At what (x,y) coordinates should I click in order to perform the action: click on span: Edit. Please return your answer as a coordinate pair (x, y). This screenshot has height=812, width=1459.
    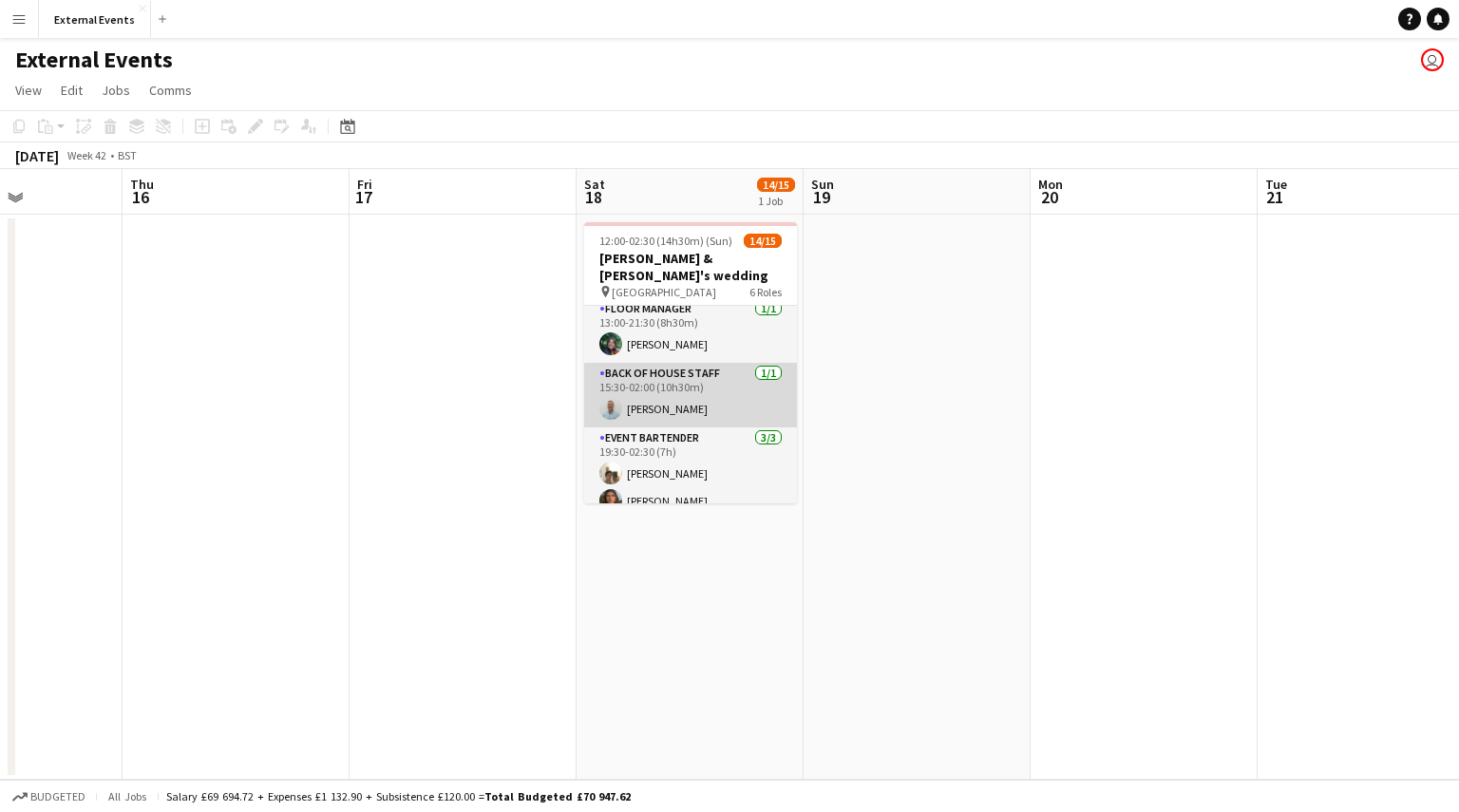
    Looking at the image, I should click on (71, 91).